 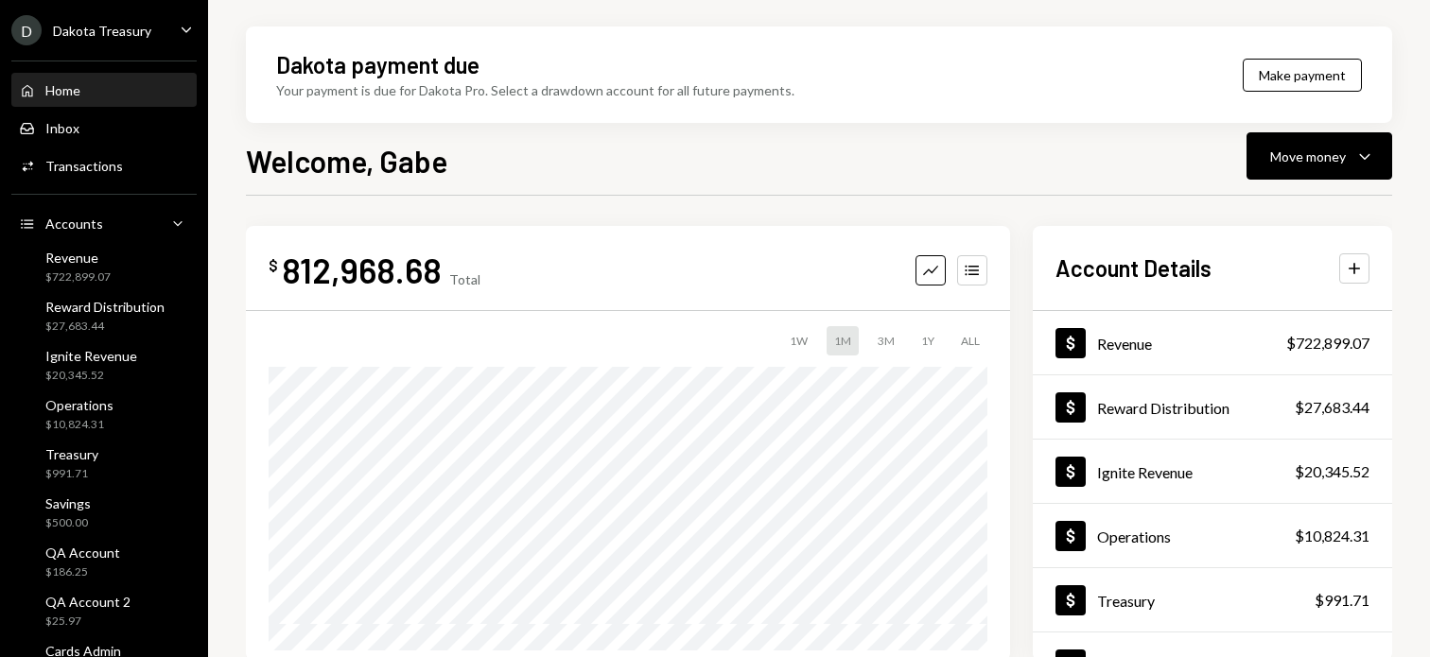 I want to click on a: Home, so click(x=104, y=90).